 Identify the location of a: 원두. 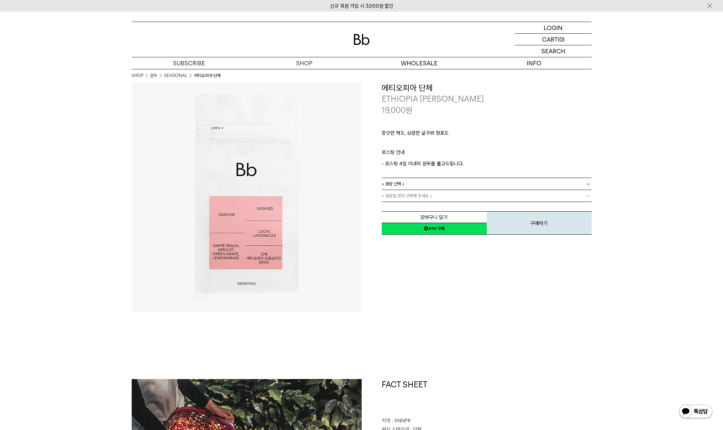
(154, 76).